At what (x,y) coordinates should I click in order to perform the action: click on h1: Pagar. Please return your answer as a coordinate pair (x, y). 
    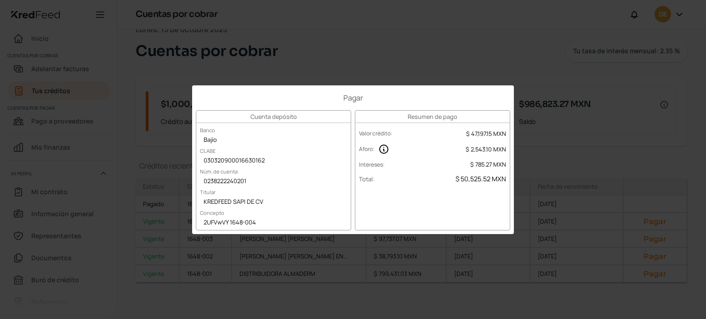
    Looking at the image, I should click on (353, 98).